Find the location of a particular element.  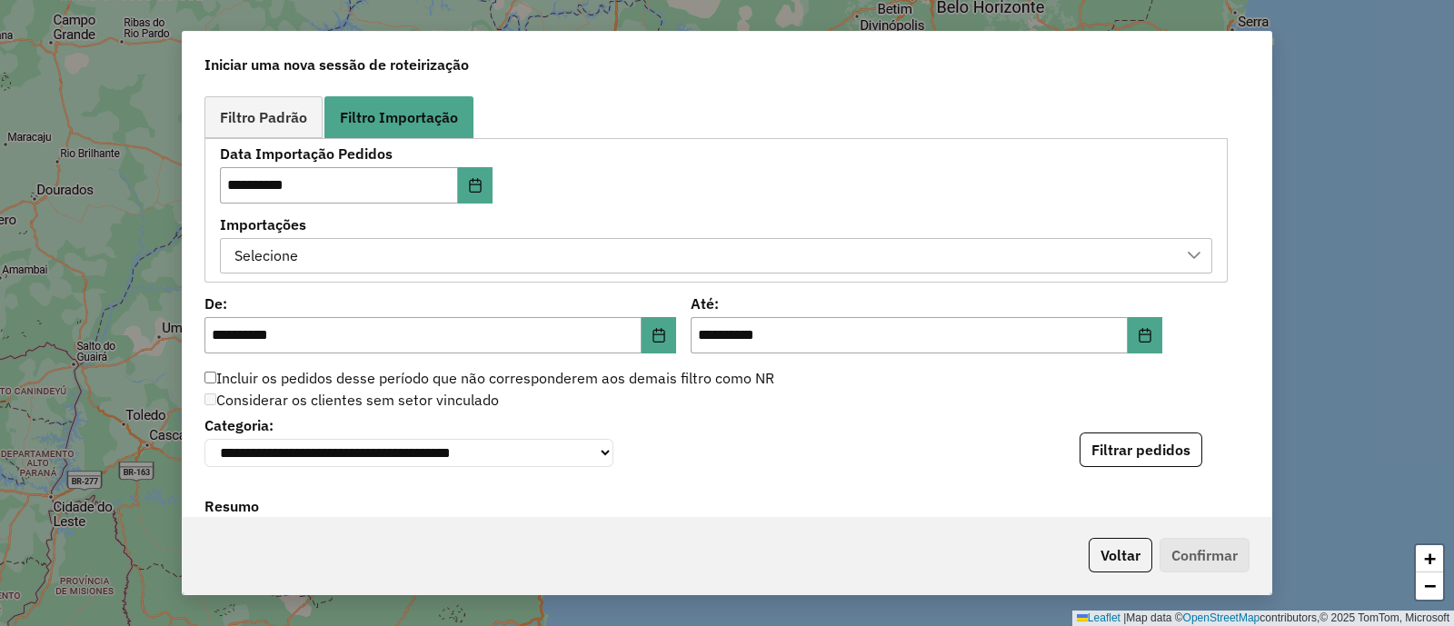

input: Considerar os clientes sem setor vinculado is located at coordinates (210, 399).